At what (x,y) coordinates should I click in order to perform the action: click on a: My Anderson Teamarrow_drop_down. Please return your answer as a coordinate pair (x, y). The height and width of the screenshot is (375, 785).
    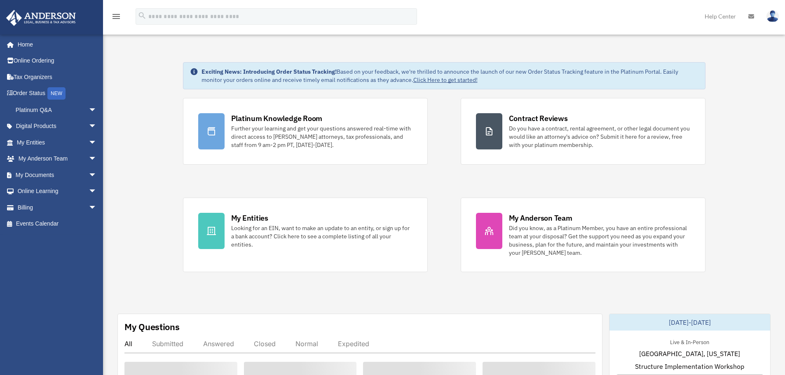
    Looking at the image, I should click on (57, 159).